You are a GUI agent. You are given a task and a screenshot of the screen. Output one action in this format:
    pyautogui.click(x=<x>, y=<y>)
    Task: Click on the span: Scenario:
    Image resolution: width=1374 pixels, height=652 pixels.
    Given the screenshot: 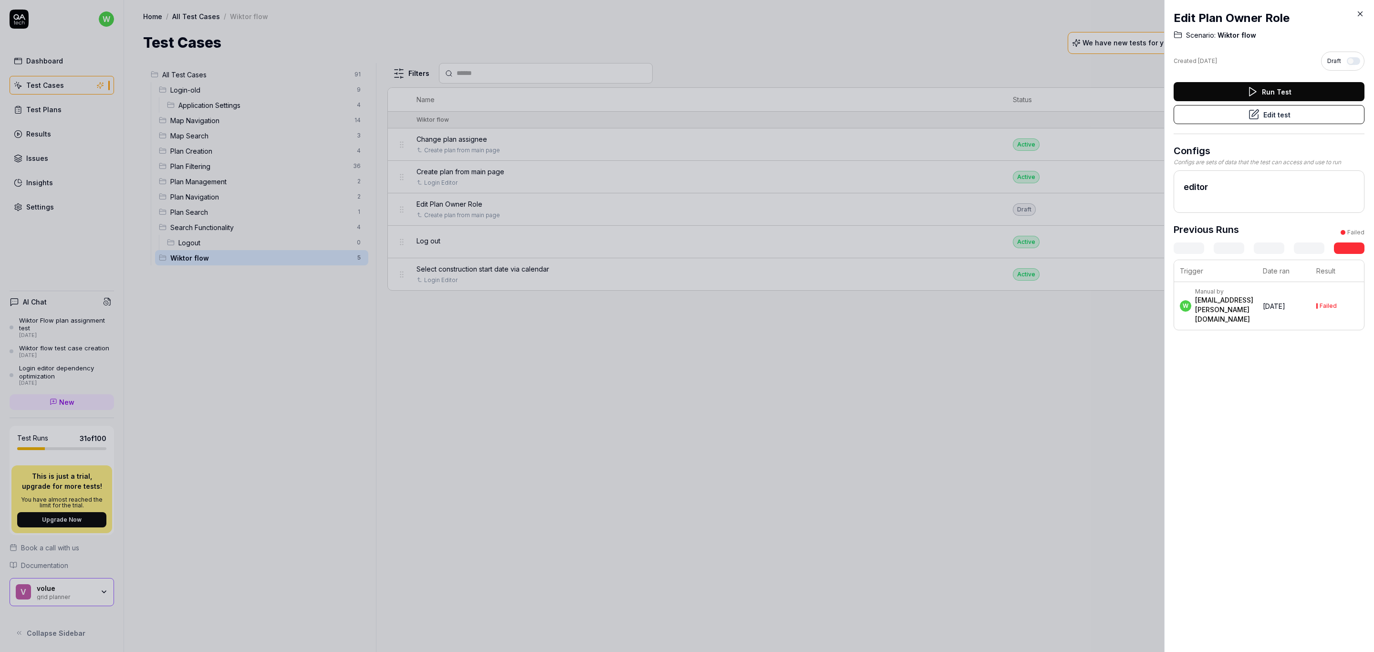 What is the action you would take?
    pyautogui.click(x=1201, y=35)
    